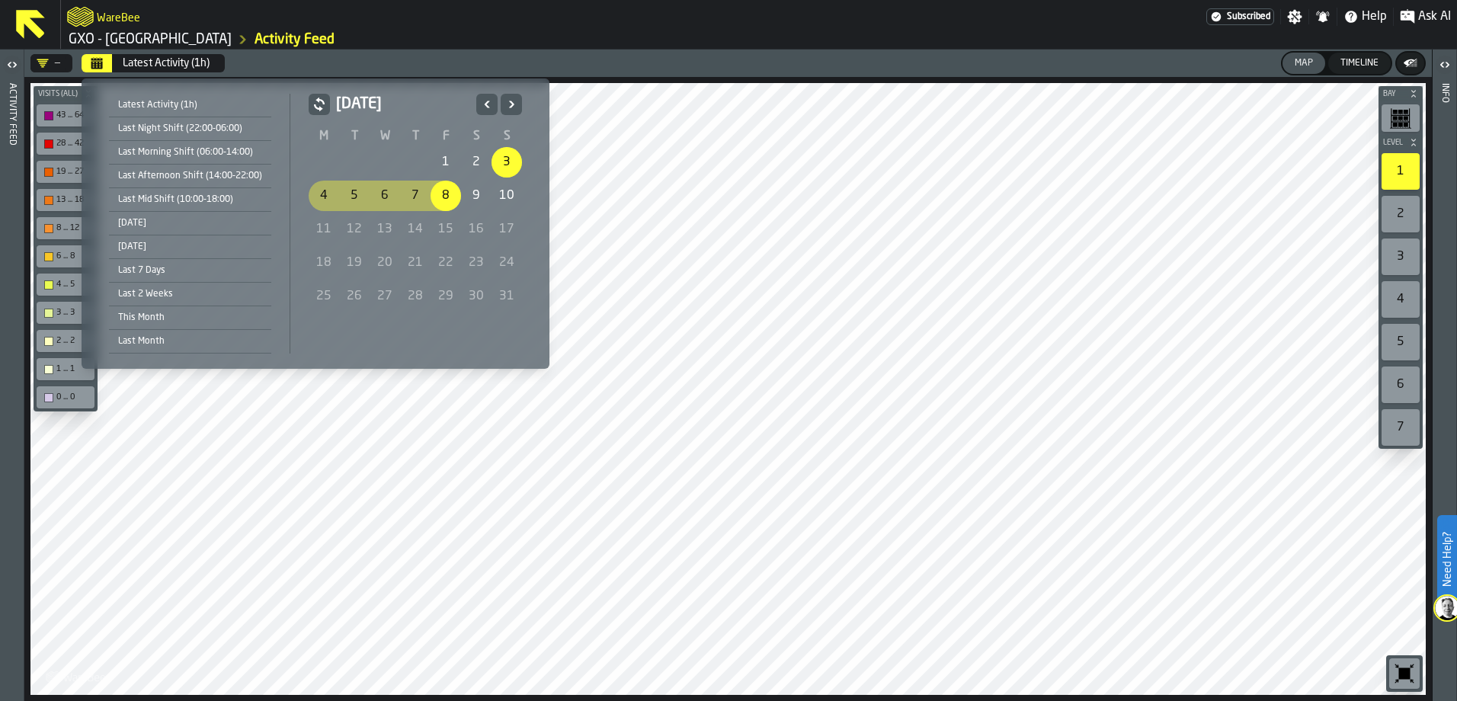  I want to click on div: 14, so click(415, 229).